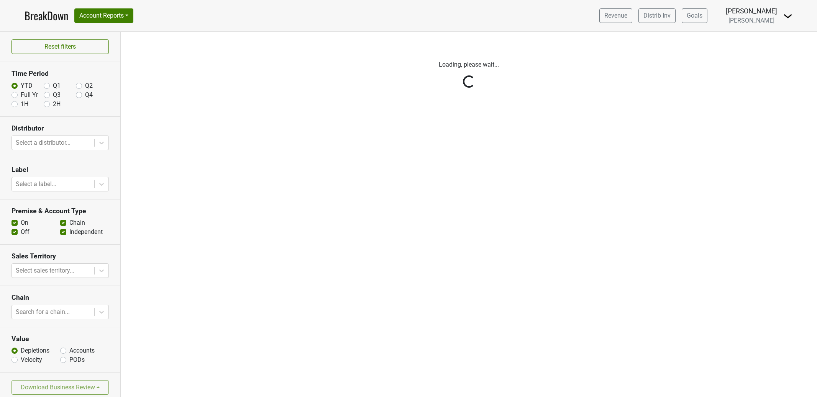  I want to click on a: Distrib Inv, so click(656, 16).